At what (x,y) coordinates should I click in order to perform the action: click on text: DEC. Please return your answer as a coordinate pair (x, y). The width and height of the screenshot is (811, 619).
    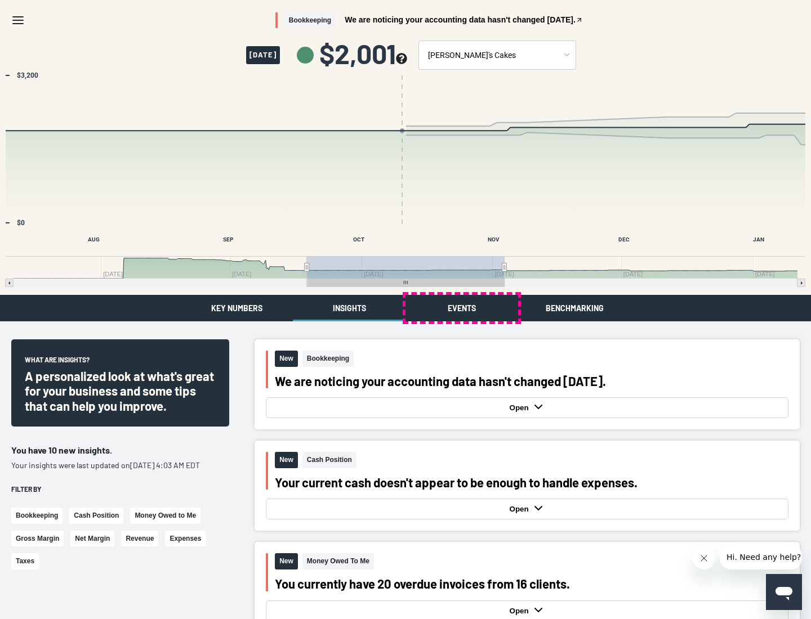
    Looking at the image, I should click on (624, 239).